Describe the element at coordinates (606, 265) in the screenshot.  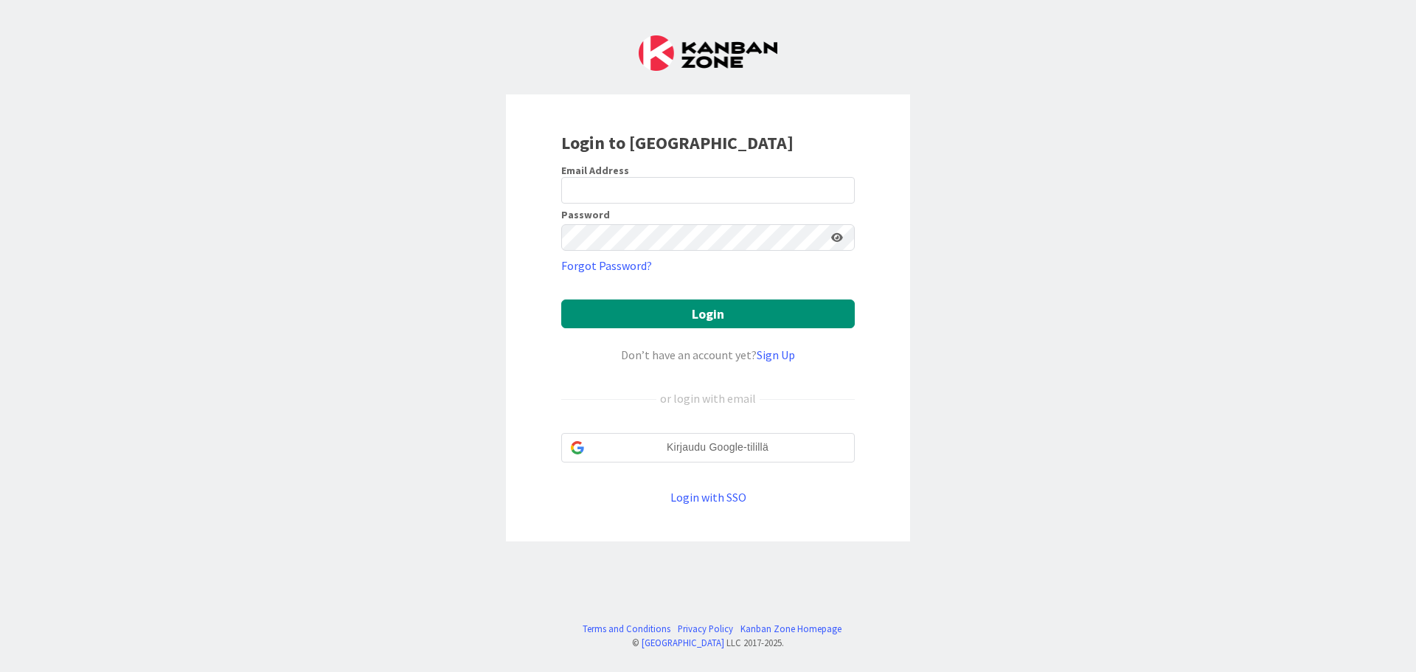
I see `a: Forgot Password?` at that location.